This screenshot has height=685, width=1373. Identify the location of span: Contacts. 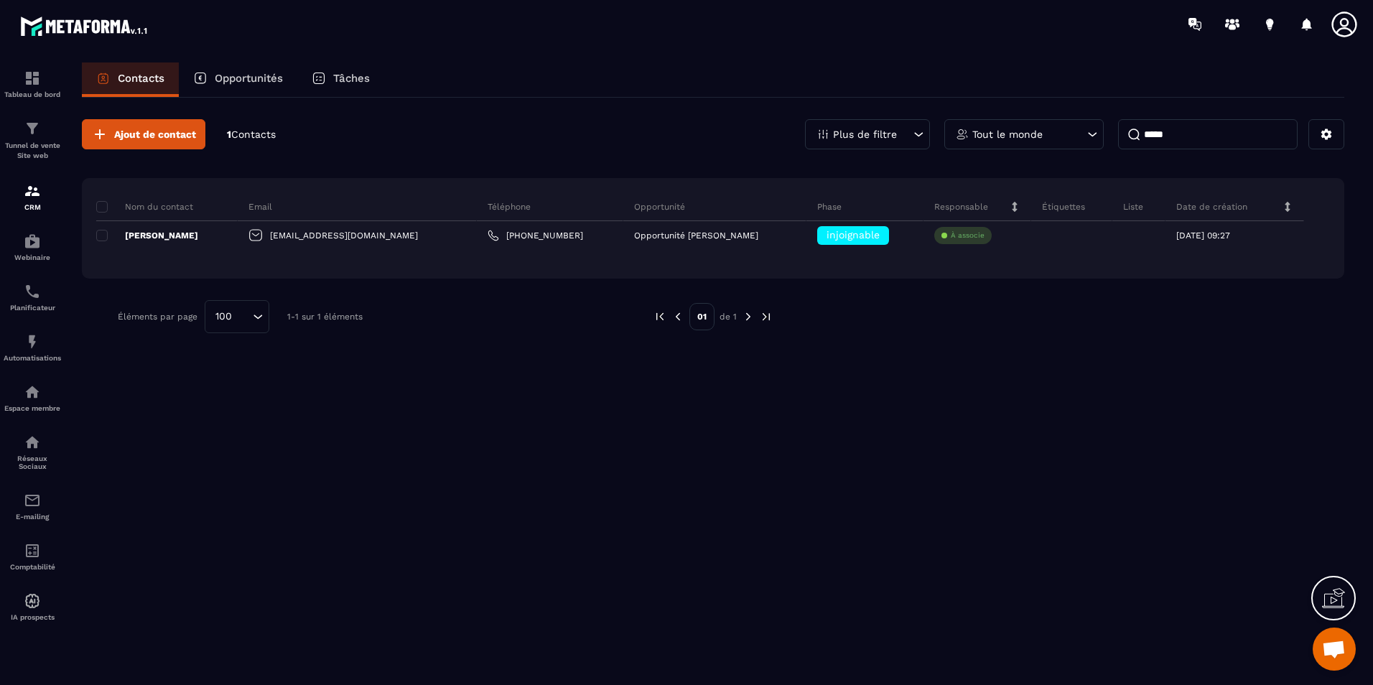
(253, 134).